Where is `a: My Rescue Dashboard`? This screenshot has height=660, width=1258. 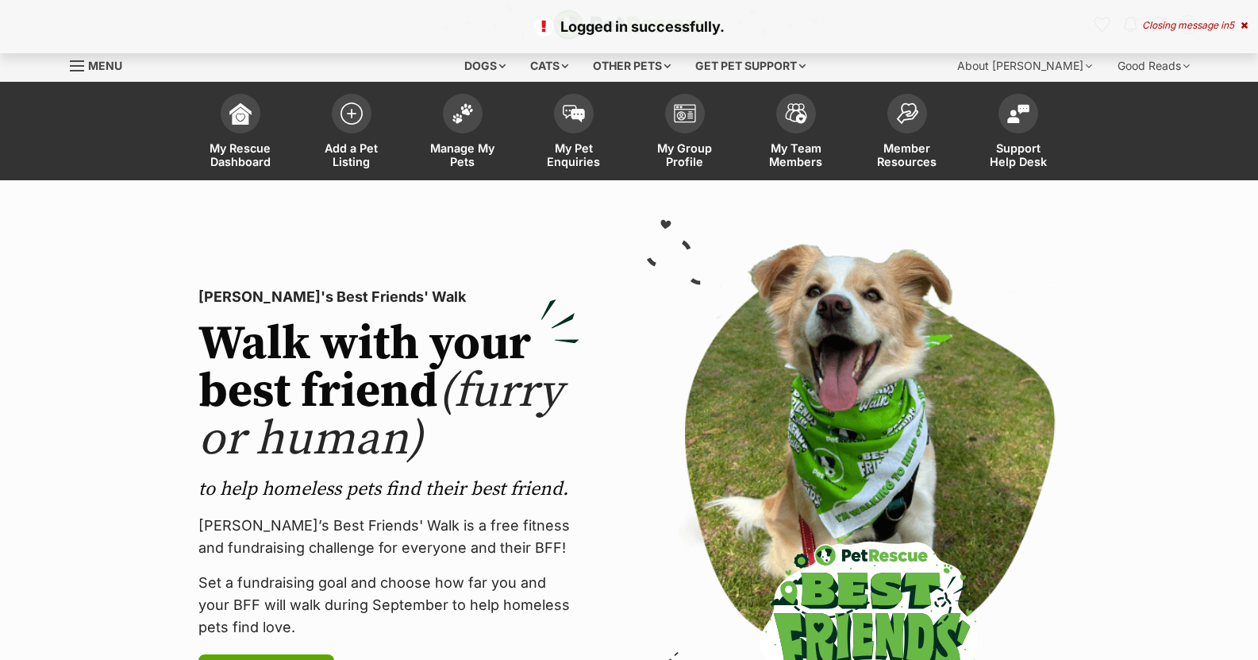
a: My Rescue Dashboard is located at coordinates (241, 133).